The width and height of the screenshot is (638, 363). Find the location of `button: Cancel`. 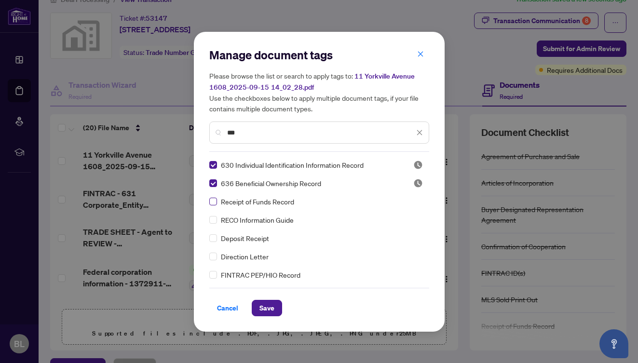

button: Cancel is located at coordinates (228, 308).